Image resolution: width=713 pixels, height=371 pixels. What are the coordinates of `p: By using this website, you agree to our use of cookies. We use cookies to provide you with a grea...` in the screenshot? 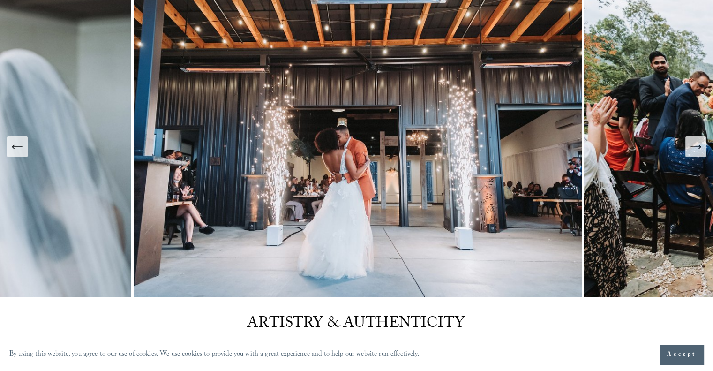 It's located at (214, 354).